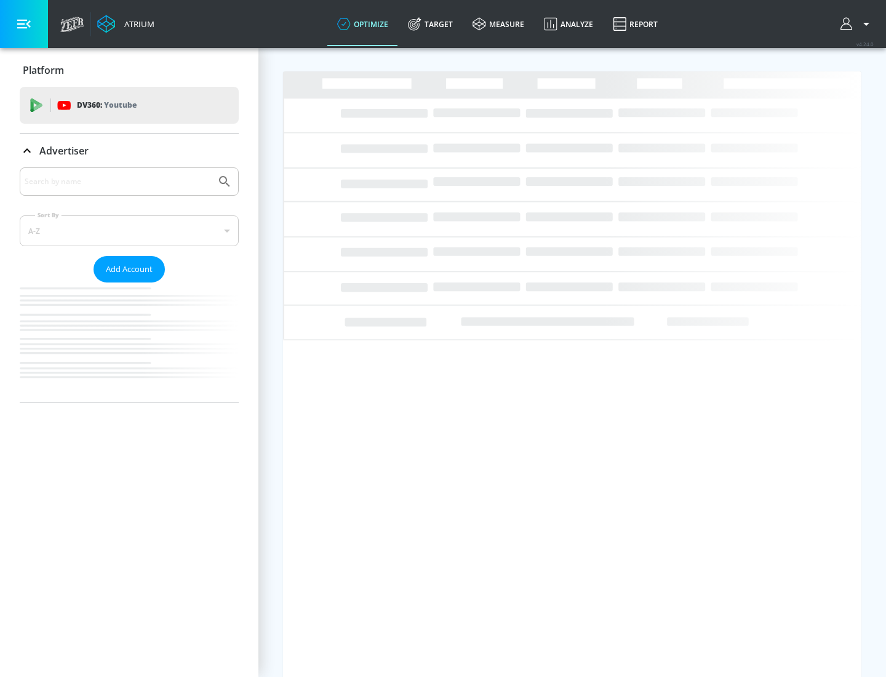 This screenshot has height=677, width=886. I want to click on a: Atrium, so click(126, 24).